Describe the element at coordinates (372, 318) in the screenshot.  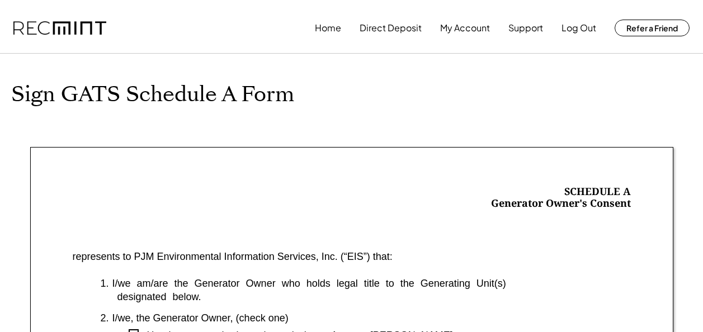
I see `div: I/we, the Generator Owner, (check one)` at that location.